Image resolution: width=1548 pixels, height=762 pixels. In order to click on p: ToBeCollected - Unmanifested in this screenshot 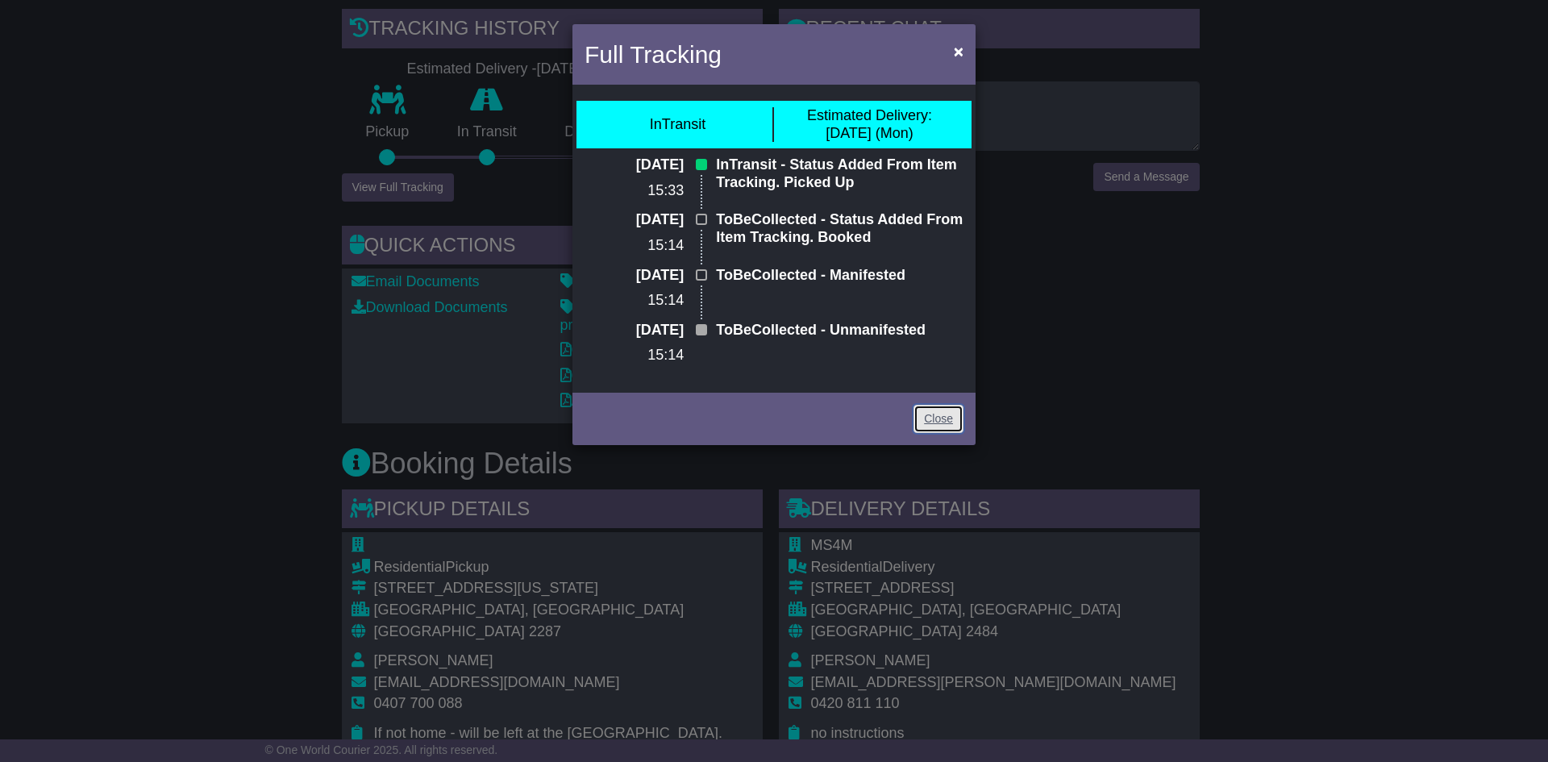, I will do `click(840, 331)`.